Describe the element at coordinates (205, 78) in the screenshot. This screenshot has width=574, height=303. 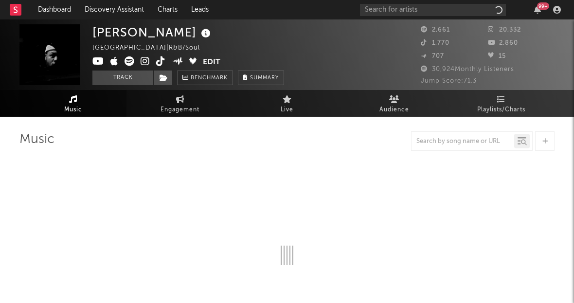
I see `a: Benchmark` at that location.